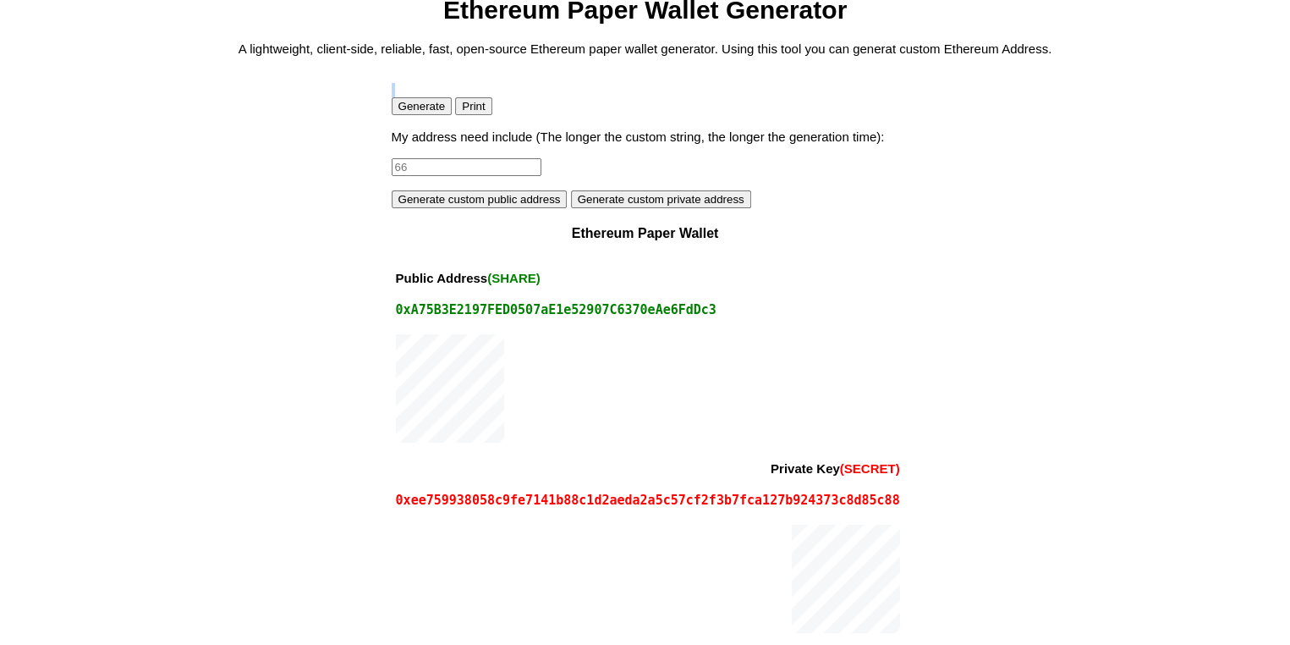 The width and height of the screenshot is (1290, 645). I want to click on label: My address need include (The longer the custom string, the longer the generation time):, so click(638, 136).